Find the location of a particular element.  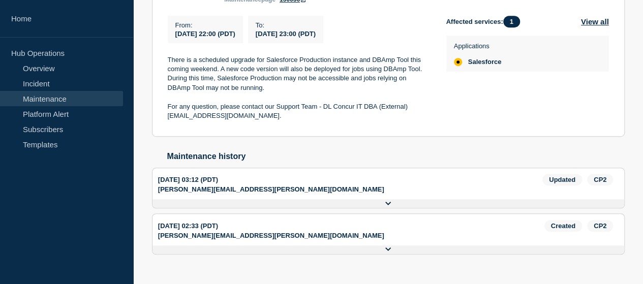

p: To : is located at coordinates (286, 25).